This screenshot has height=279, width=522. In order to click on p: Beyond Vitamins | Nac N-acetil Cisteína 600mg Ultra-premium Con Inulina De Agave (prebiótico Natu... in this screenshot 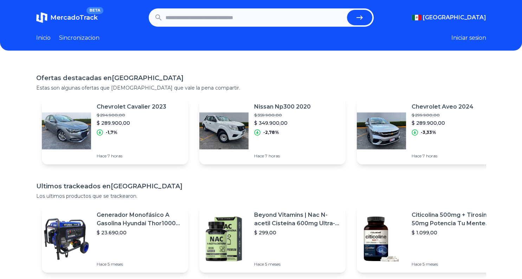, I will do `click(297, 219)`.